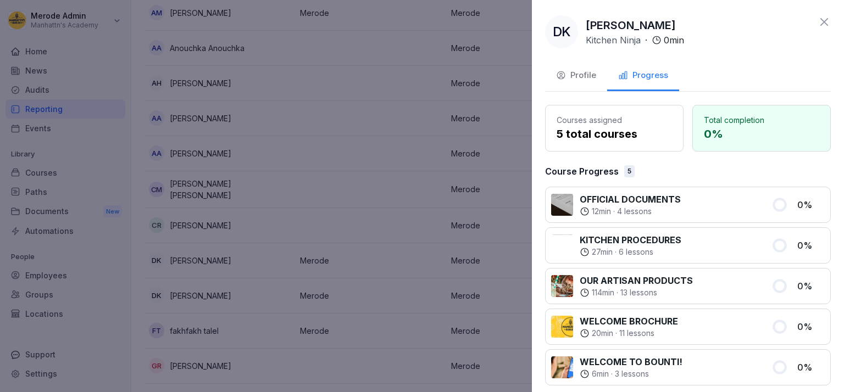  What do you see at coordinates (562, 32) in the screenshot?
I see `div: dk` at bounding box center [562, 32].